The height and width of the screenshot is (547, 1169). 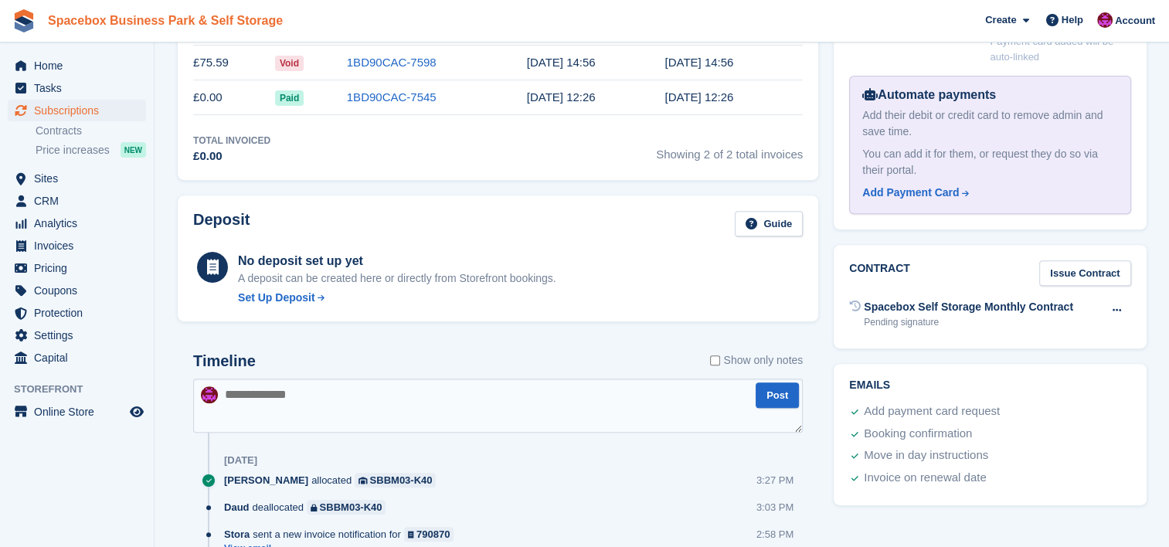 I want to click on span: Showing 2 of 2 total invoices, so click(x=730, y=149).